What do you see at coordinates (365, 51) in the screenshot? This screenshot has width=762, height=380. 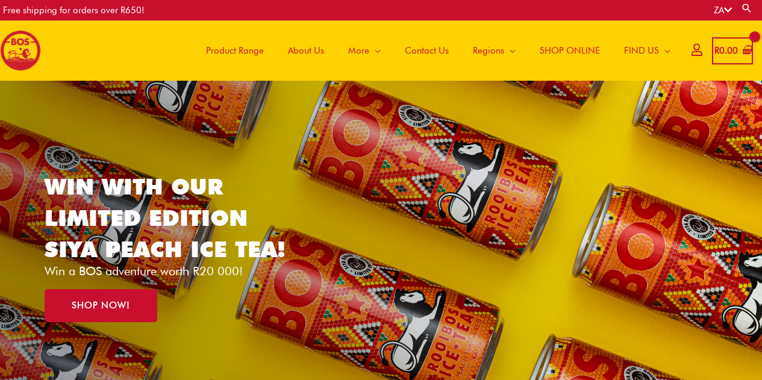 I see `a: More` at bounding box center [365, 51].